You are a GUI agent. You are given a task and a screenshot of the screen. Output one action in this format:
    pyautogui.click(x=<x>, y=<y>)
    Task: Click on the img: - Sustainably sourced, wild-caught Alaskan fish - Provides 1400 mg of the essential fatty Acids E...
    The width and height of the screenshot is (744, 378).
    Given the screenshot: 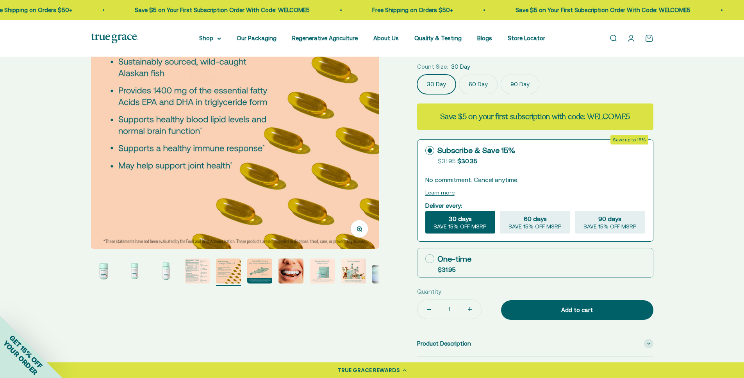 What is the action you would take?
    pyautogui.click(x=229, y=271)
    